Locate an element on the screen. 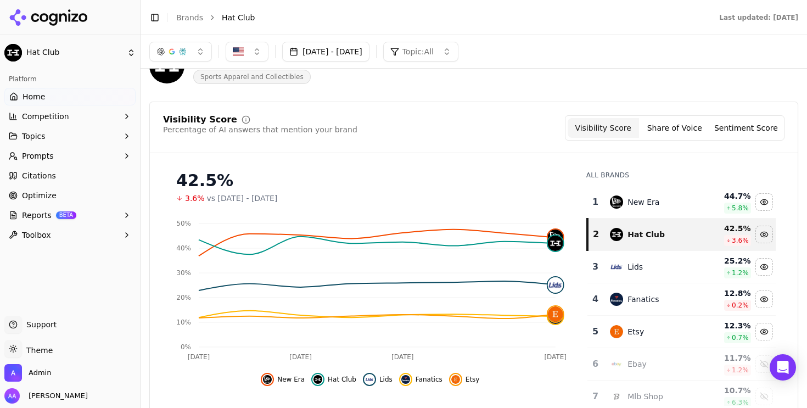  div: 7 is located at coordinates (596, 397).